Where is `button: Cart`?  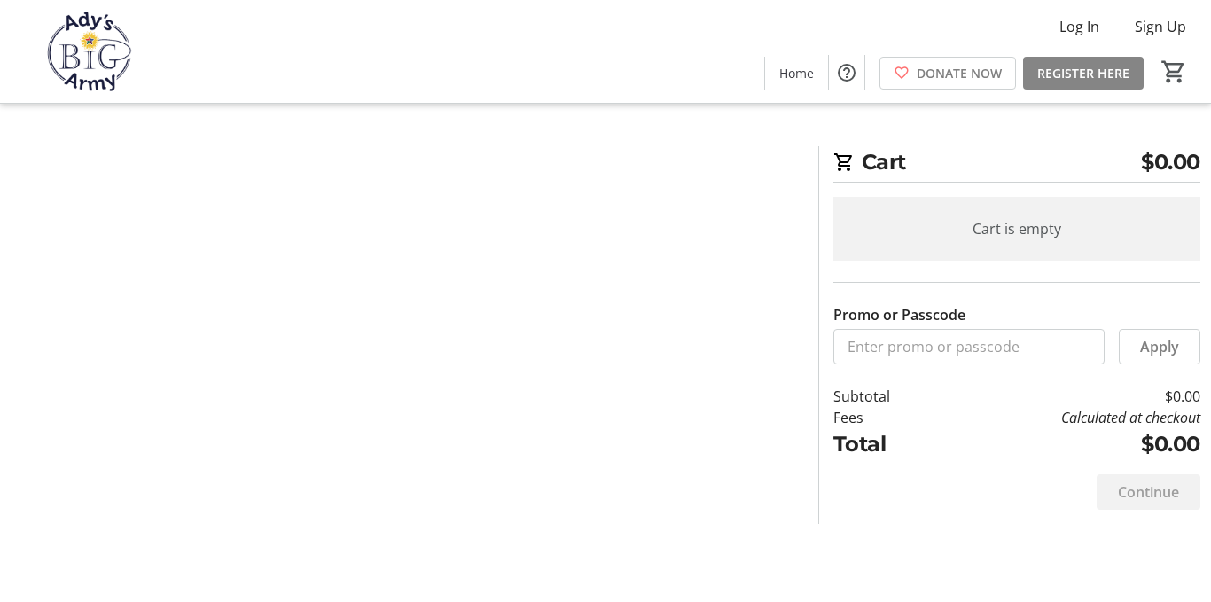 button: Cart is located at coordinates (1174, 72).